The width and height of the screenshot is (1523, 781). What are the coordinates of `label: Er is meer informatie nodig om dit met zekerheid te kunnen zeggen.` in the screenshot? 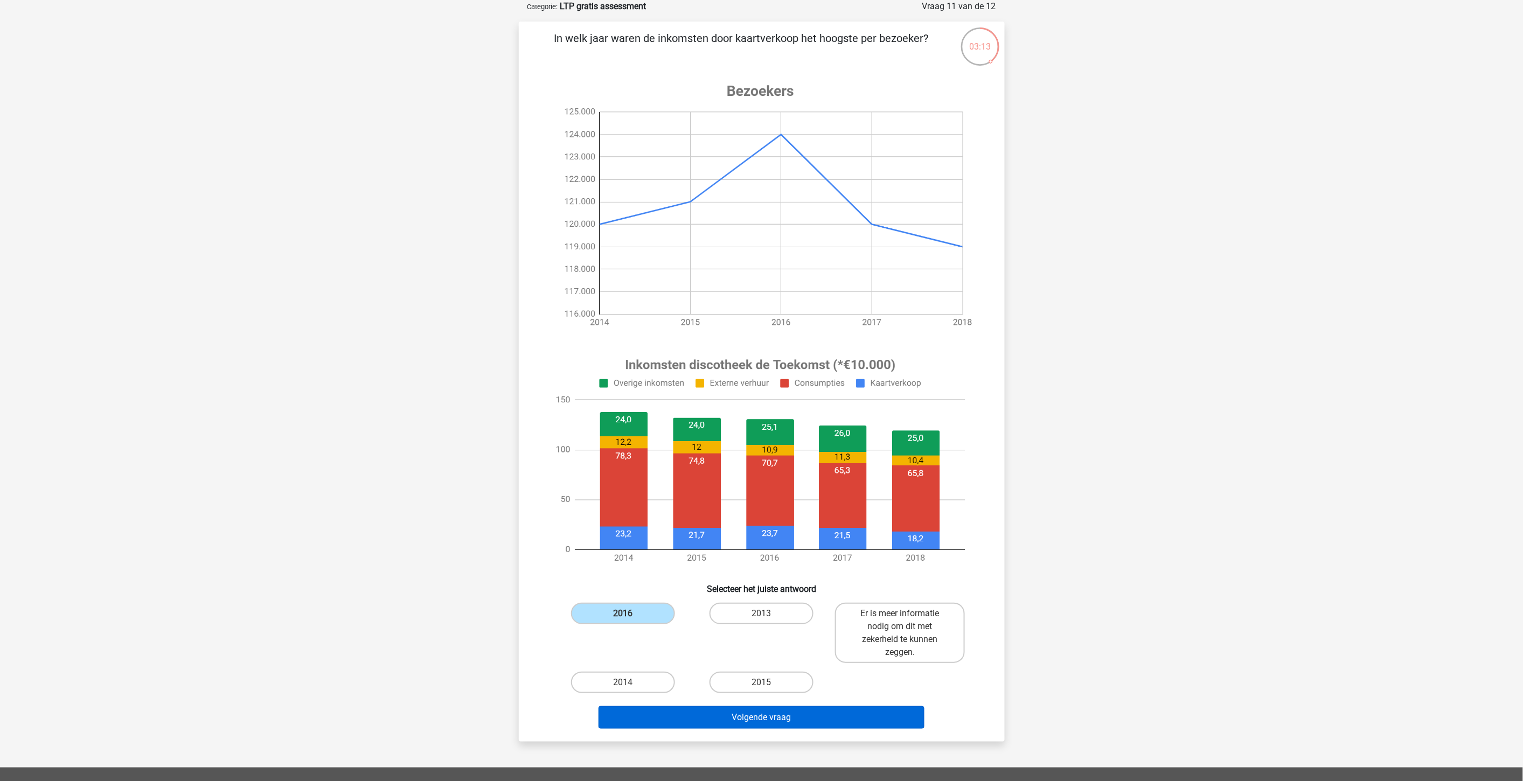 It's located at (900, 633).